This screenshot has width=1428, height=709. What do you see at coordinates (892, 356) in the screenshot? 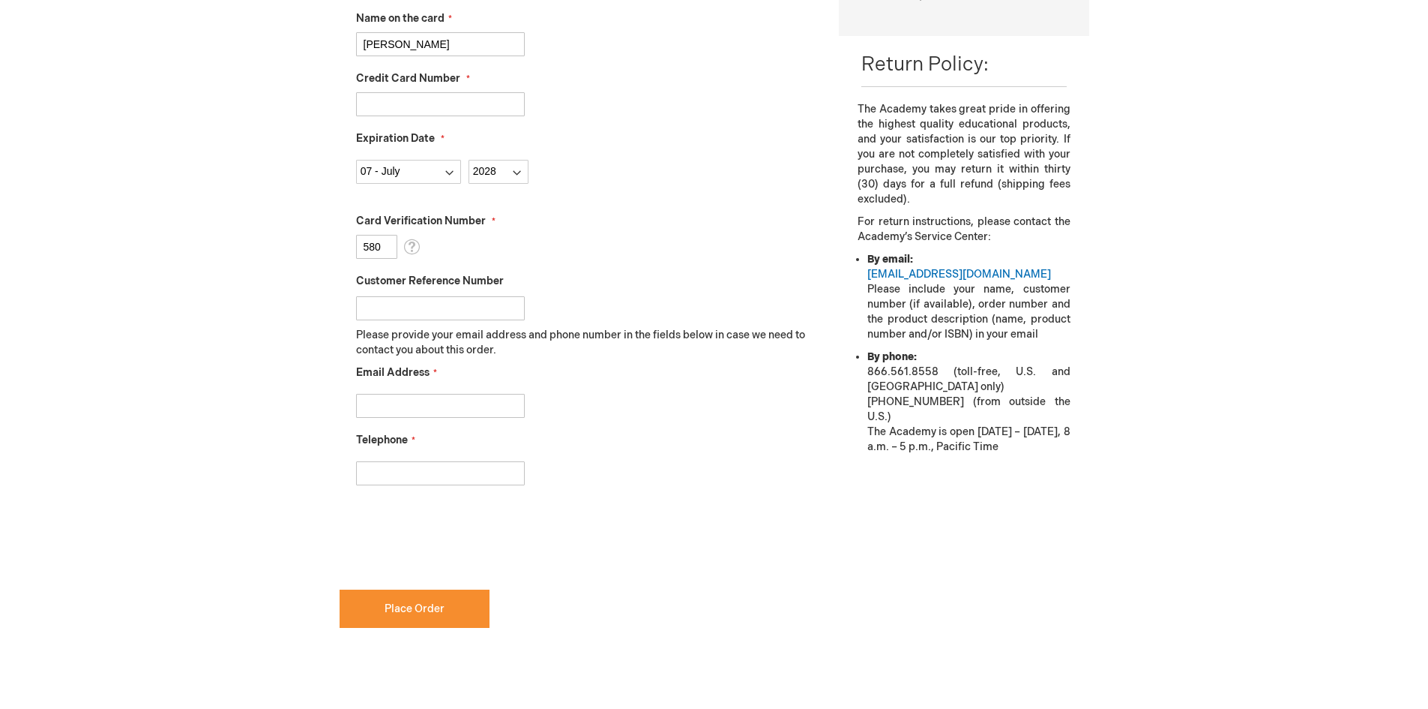
I see `strong: By phone:` at bounding box center [892, 356].